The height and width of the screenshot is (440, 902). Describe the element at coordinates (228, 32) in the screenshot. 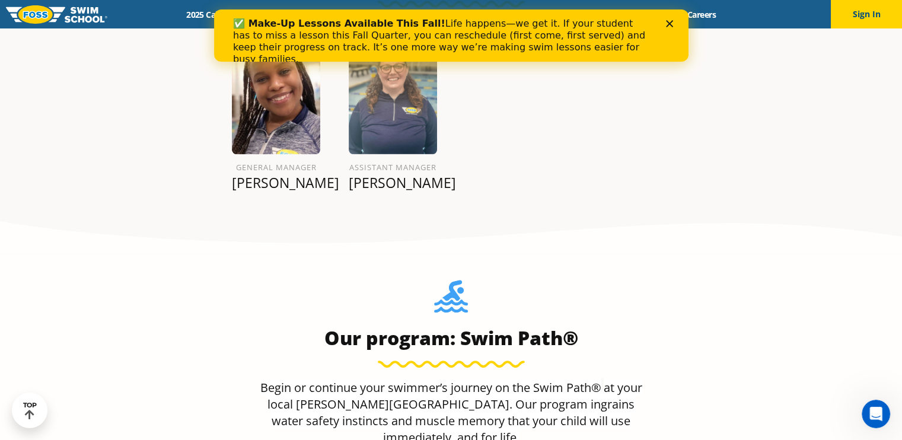

I see `div: Life happens—we get it. If your student has to miss a lesson this Fall Quarter, you can reschedul...` at that location.